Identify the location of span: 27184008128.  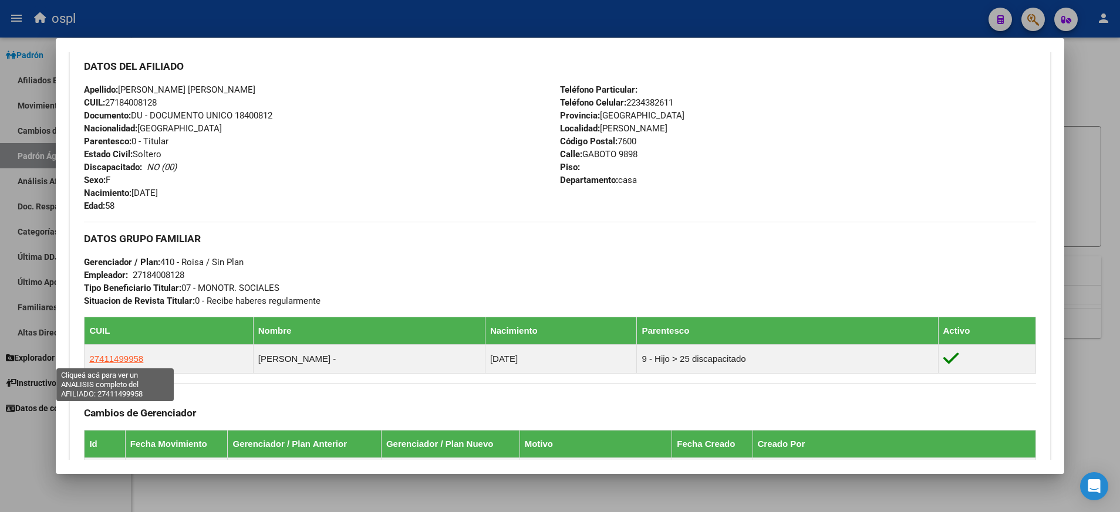
(120, 103).